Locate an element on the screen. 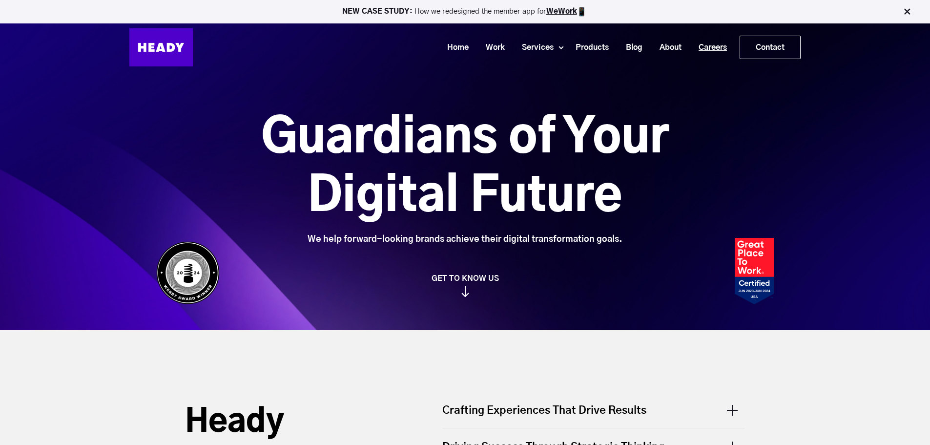 The height and width of the screenshot is (445, 930). img: arrow_down is located at coordinates (465, 291).